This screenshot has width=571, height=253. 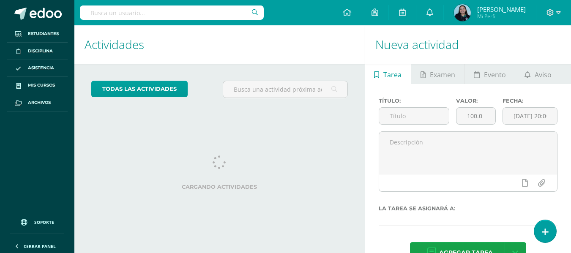 What do you see at coordinates (43, 34) in the screenshot?
I see `span: Estudiantes` at bounding box center [43, 34].